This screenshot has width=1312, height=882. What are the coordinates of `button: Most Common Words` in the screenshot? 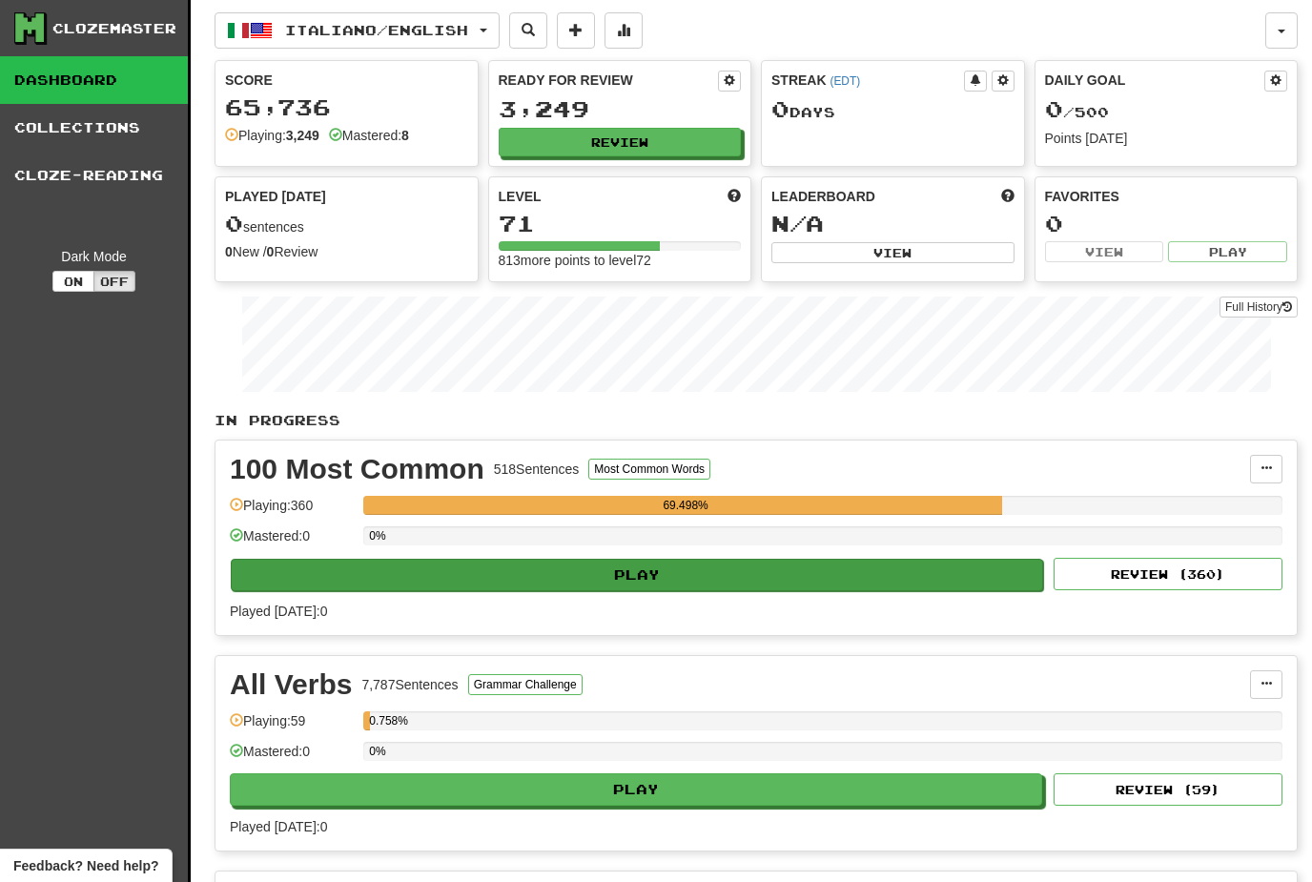 It's located at (650, 469).